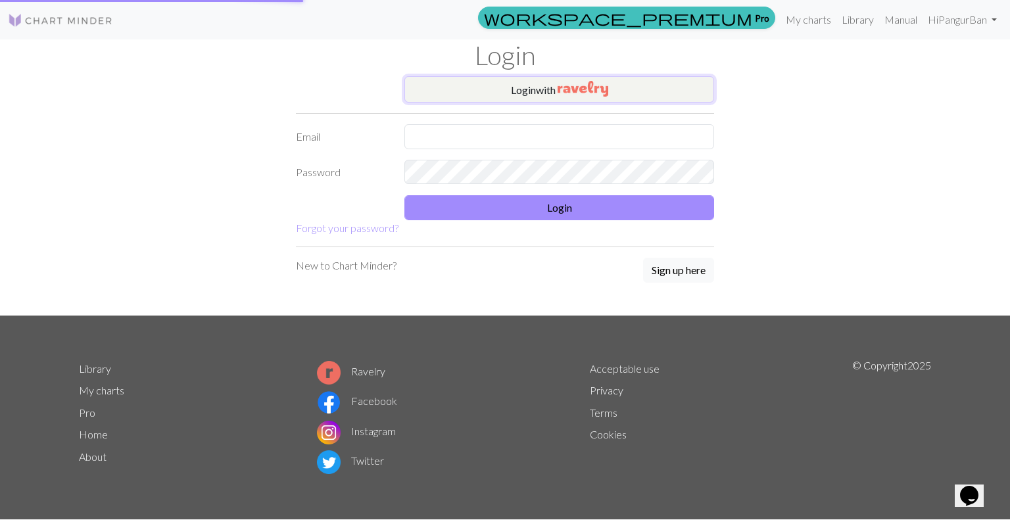  What do you see at coordinates (329, 373) in the screenshot?
I see `img: Ravelry logo` at bounding box center [329, 373].